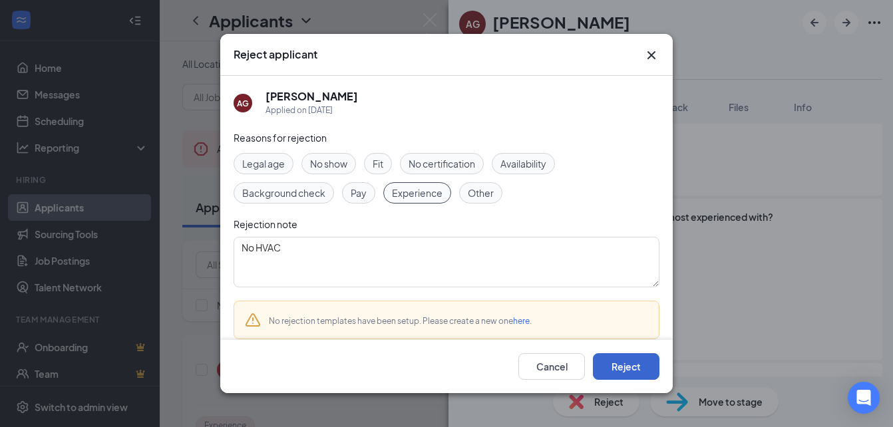  I want to click on span: Pay, so click(359, 193).